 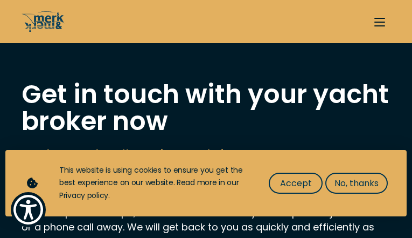 I want to click on div: This website is using cookies to ensure you get the best experience on our website. Read more in ..., so click(x=153, y=183).